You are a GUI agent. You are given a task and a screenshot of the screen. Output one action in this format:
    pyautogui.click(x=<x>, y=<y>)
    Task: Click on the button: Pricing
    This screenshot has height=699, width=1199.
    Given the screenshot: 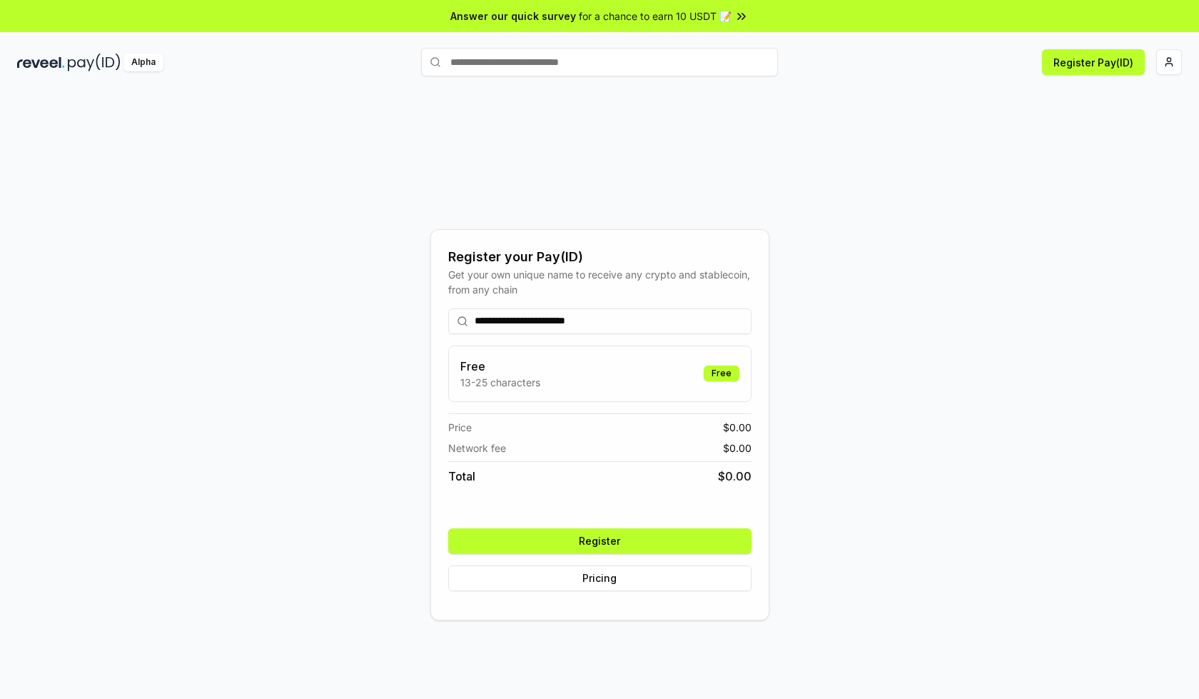 What is the action you would take?
    pyautogui.click(x=599, y=578)
    